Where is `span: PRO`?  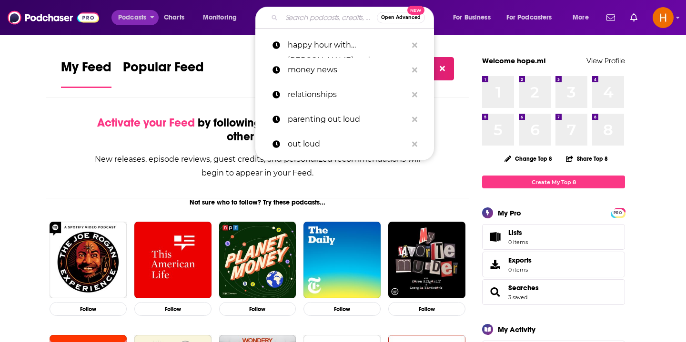
span: PRO is located at coordinates (618, 213).